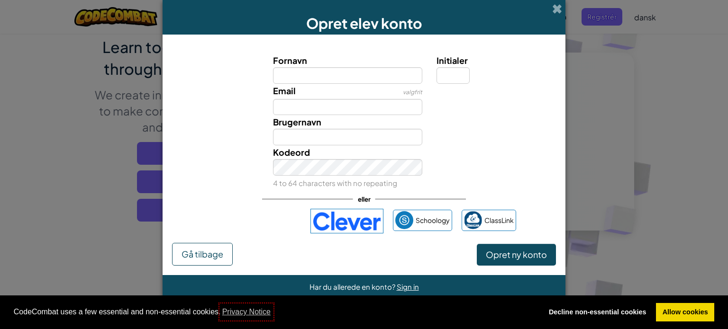 The width and height of the screenshot is (728, 329). What do you see at coordinates (347, 221) in the screenshot?
I see `img: clever-logo-blue.png` at bounding box center [347, 221].